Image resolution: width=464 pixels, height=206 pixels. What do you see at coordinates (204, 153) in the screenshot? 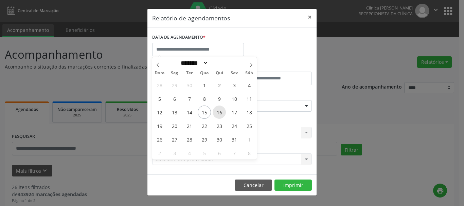
I see `span: Novembro 5, 2025` at bounding box center [204, 153].